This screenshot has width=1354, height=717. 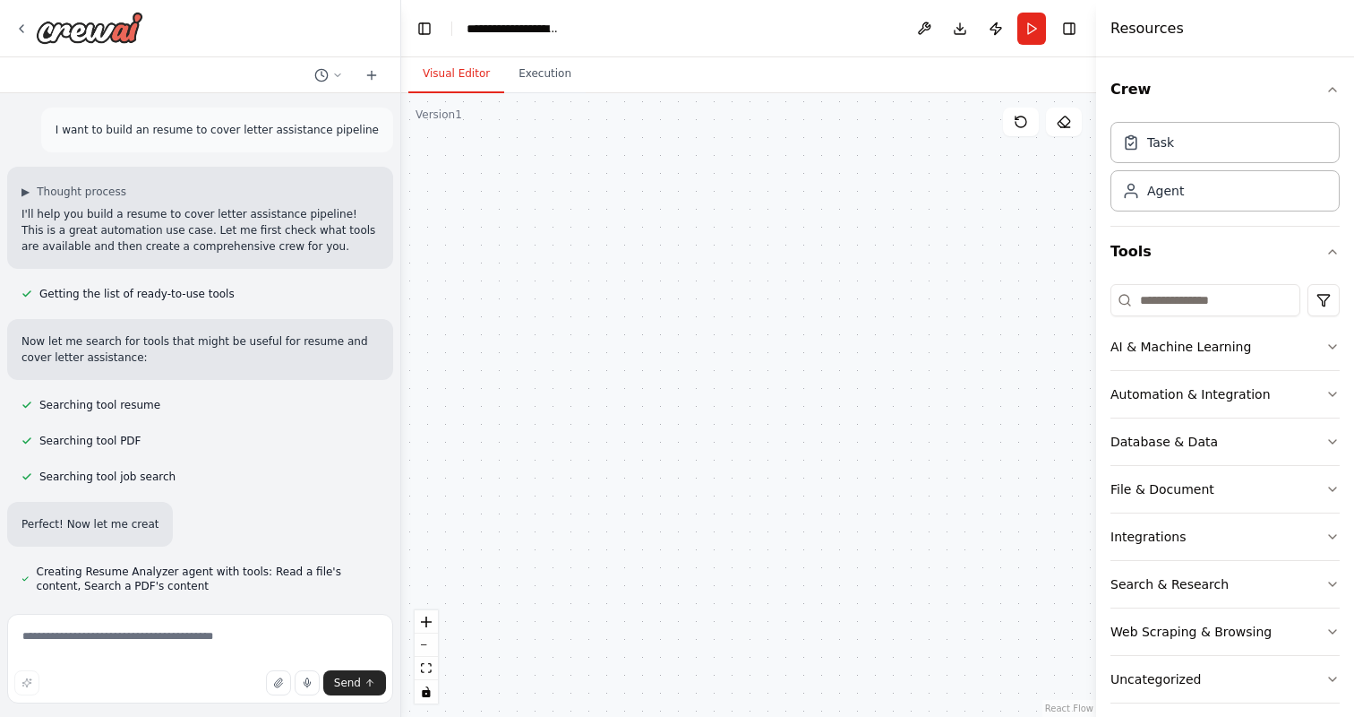 I want to click on div: Task, so click(x=1161, y=142).